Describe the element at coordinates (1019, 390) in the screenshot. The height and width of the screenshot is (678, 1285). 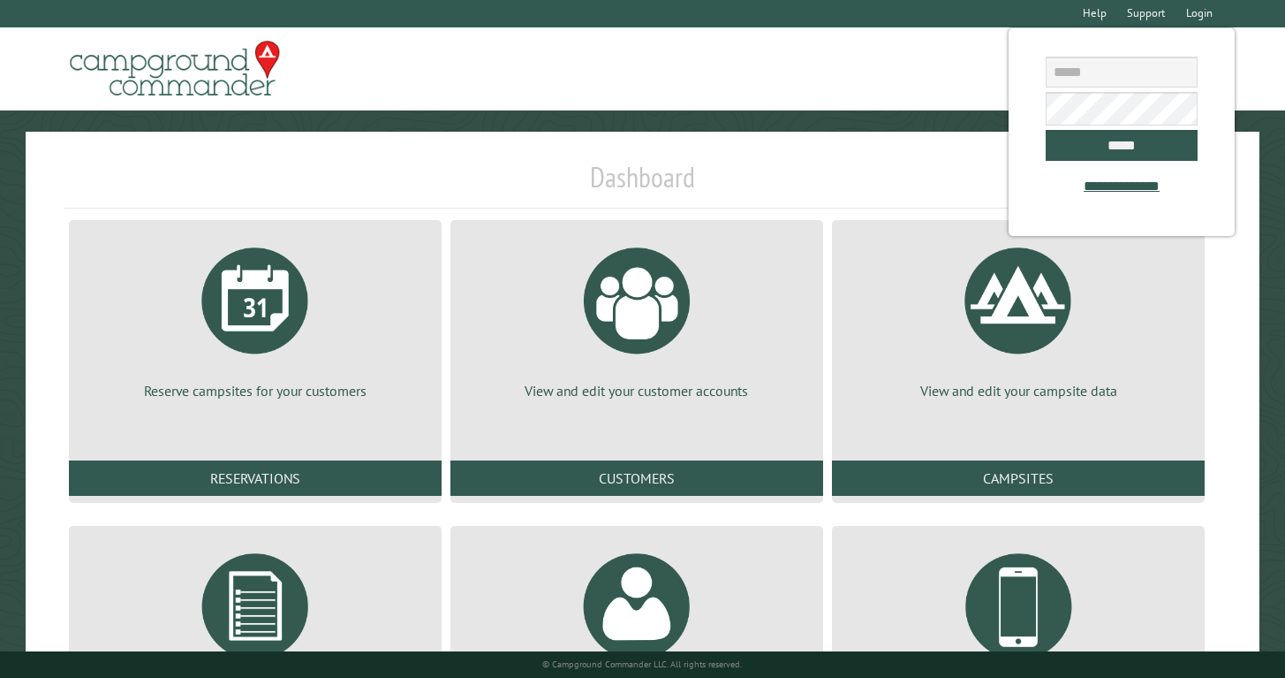
I see `p: View and edit your campsite data` at that location.